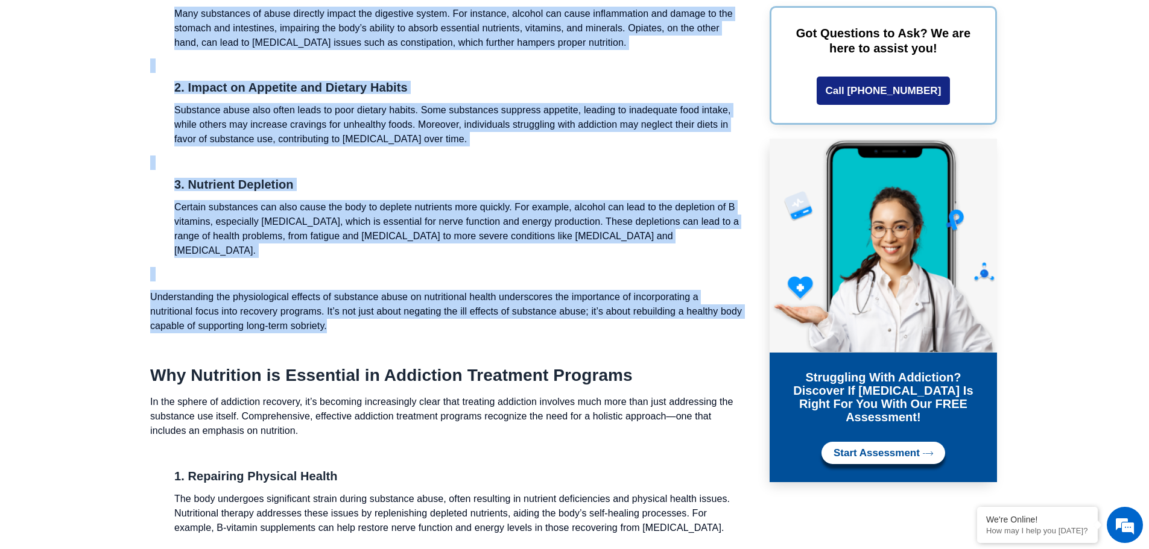  I want to click on span: Start Assessment, so click(876, 453).